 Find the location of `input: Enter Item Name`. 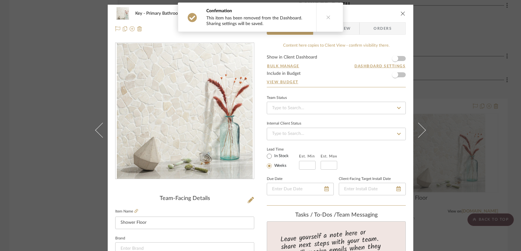

input: Enter Item Name is located at coordinates (185, 223).